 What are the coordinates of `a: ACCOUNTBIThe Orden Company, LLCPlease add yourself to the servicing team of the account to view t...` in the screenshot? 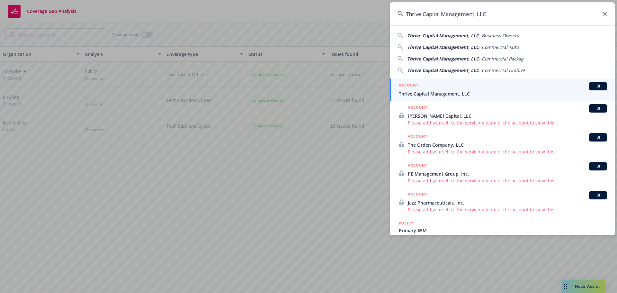 It's located at (502, 144).